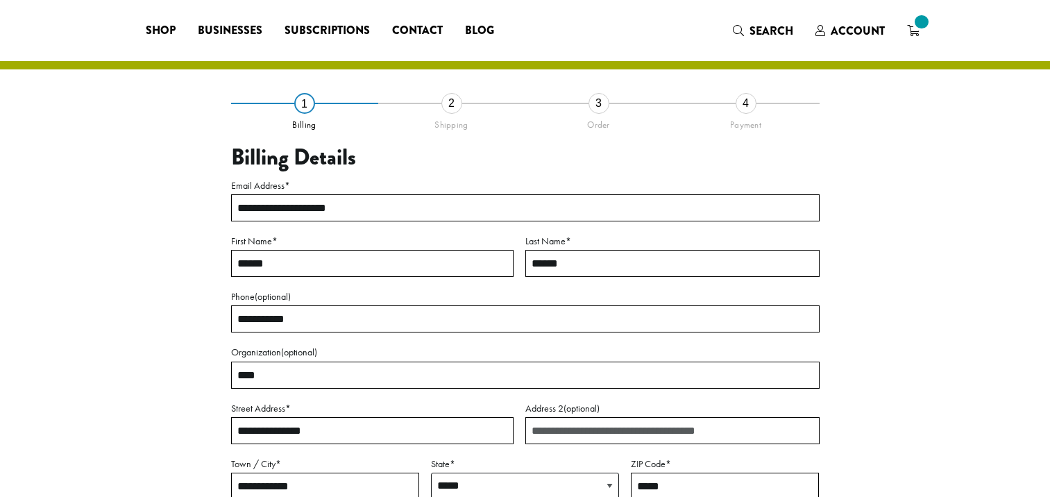 The height and width of the screenshot is (497, 1050). What do you see at coordinates (480, 31) in the screenshot?
I see `span: Blog` at bounding box center [480, 31].